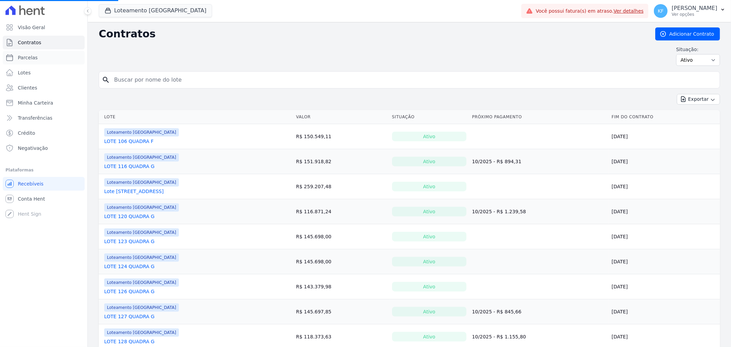  Describe the element at coordinates (372, 34) in the screenshot. I see `h2: Contratos` at that location.